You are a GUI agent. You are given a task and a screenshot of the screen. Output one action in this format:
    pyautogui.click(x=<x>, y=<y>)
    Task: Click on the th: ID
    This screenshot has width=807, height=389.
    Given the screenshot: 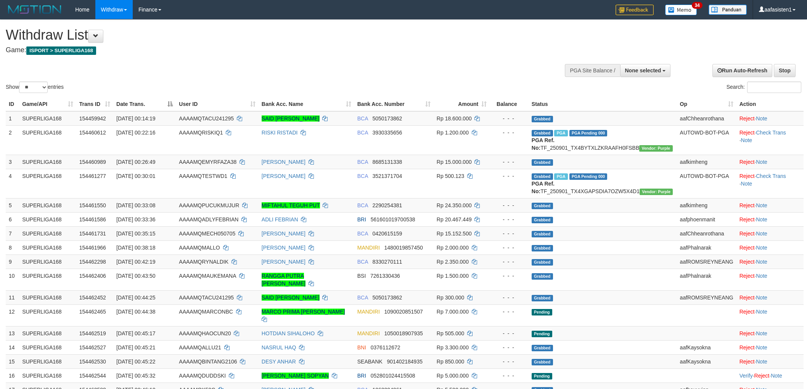 What is the action you would take?
    pyautogui.click(x=12, y=104)
    